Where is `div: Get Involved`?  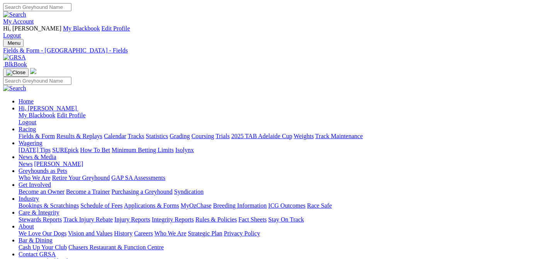
div: Get Involved is located at coordinates (274, 192).